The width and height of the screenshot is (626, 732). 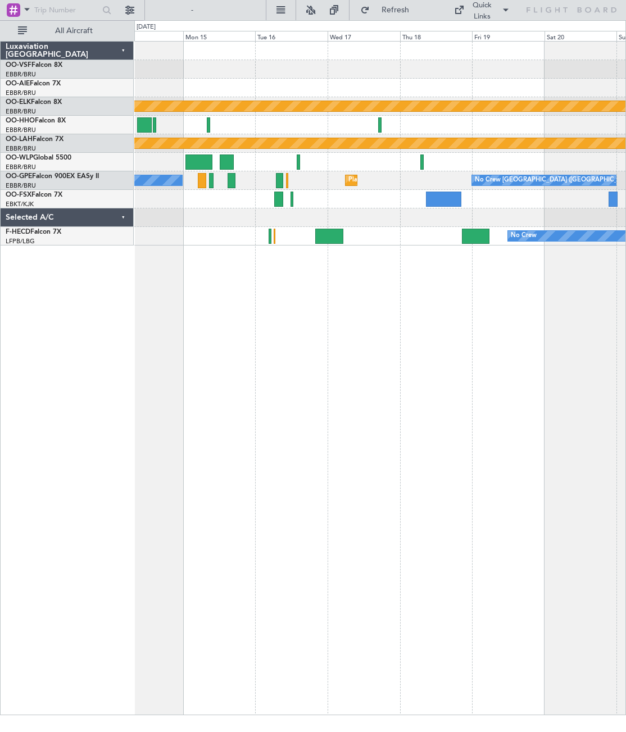 I want to click on span: F-HECD, so click(x=18, y=232).